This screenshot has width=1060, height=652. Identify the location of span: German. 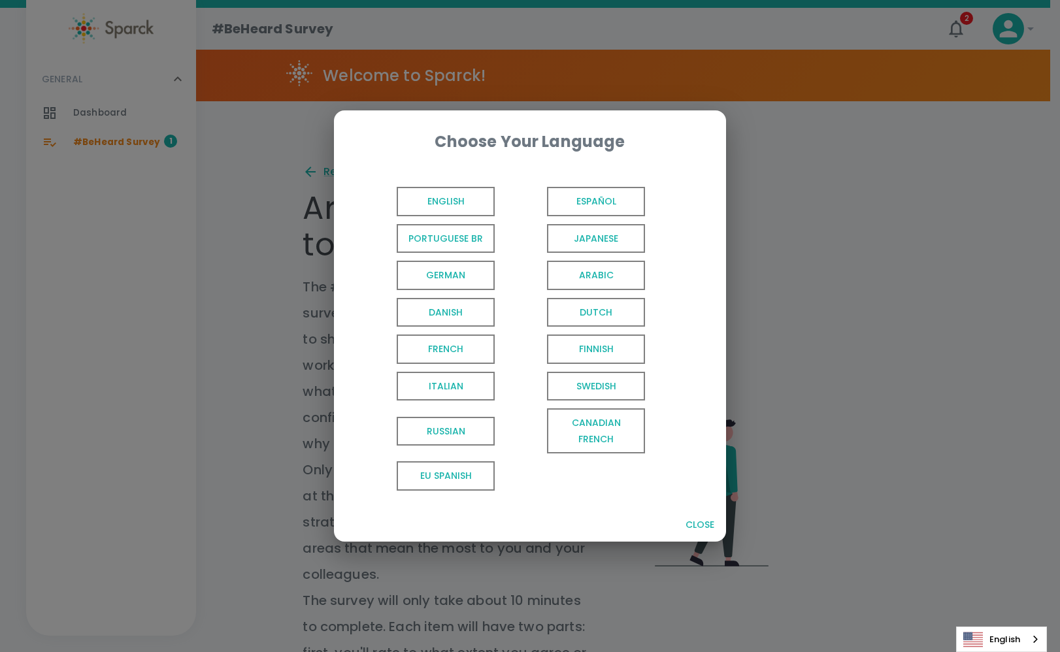
(446, 275).